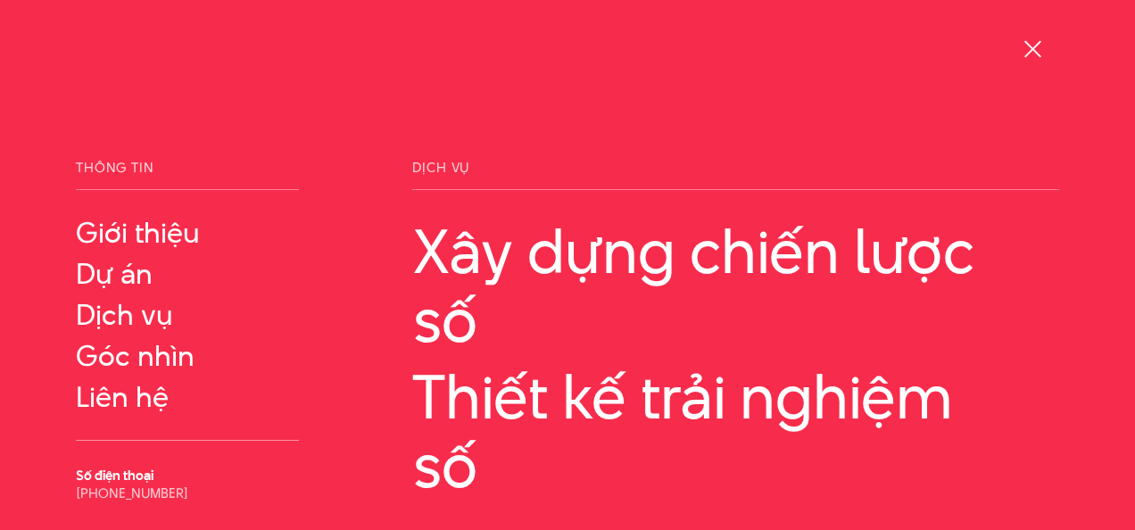 This screenshot has height=530, width=1135. Describe the element at coordinates (187, 315) in the screenshot. I see `a: Dịch vụ` at that location.